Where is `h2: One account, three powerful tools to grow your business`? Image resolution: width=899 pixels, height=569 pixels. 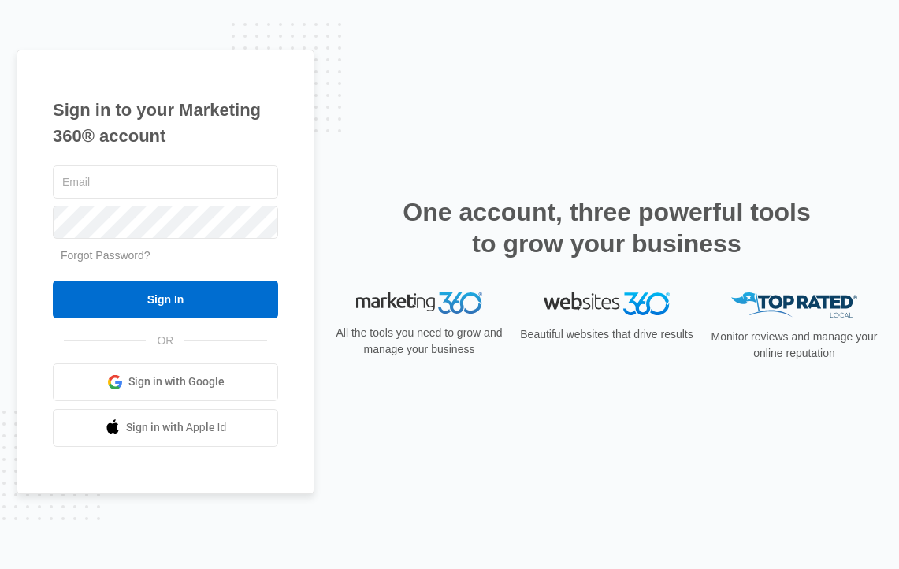 h2: One account, three powerful tools to grow your business is located at coordinates (607, 228).